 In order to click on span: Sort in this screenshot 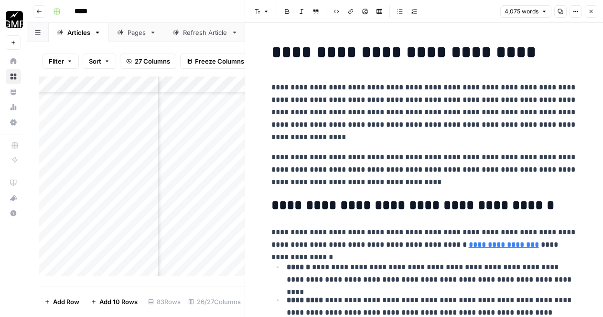, I will do `click(95, 61)`.